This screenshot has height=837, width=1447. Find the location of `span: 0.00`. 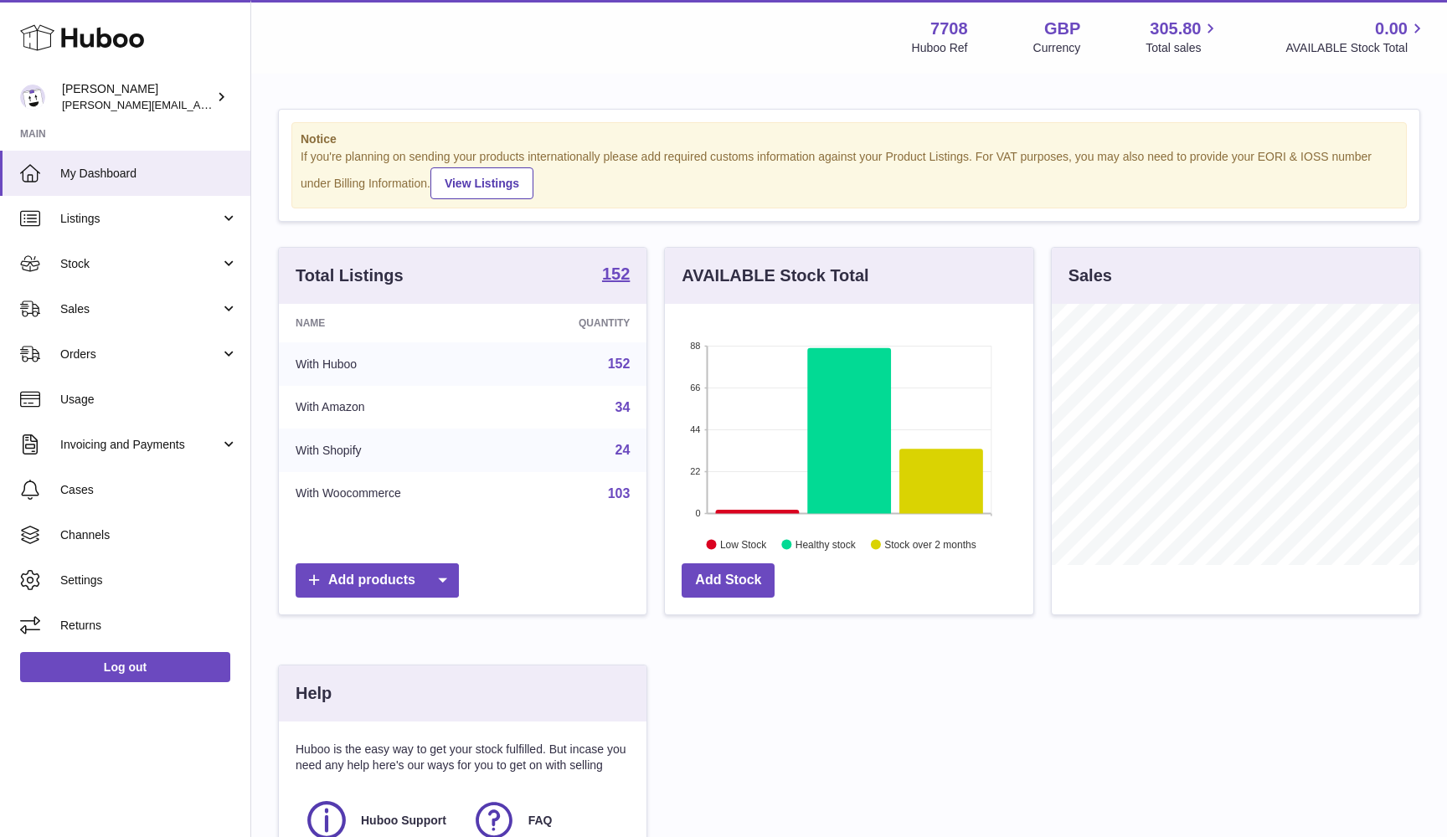

span: 0.00 is located at coordinates (1391, 28).